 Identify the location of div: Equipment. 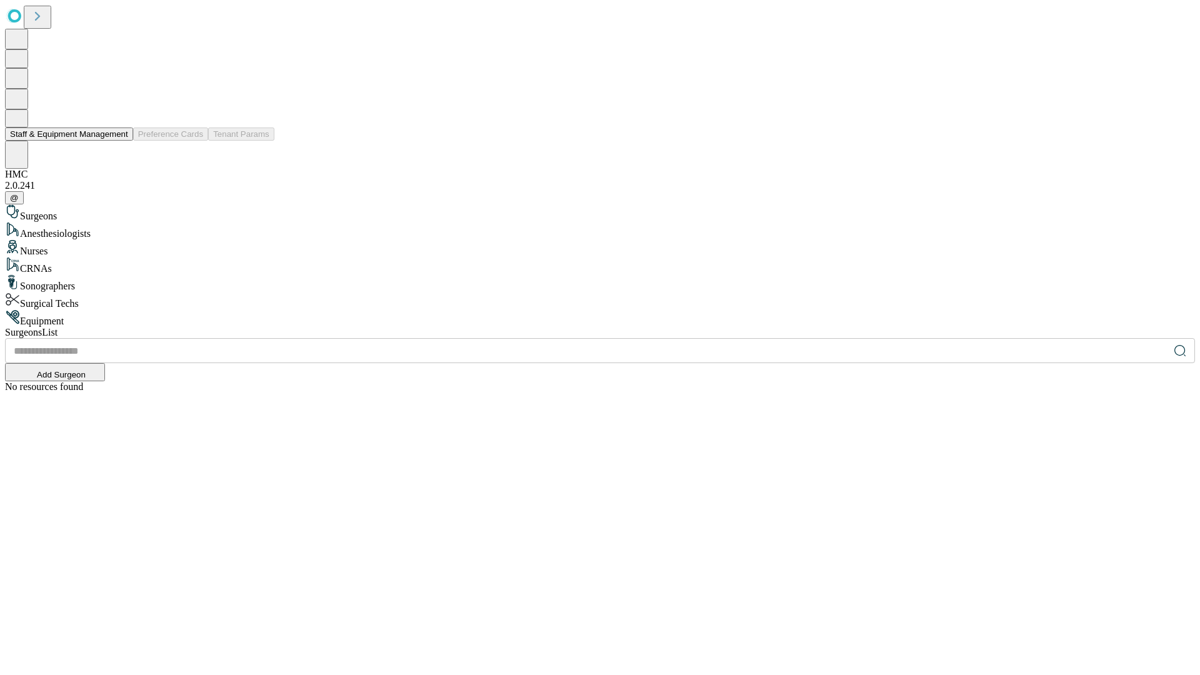
(600, 318).